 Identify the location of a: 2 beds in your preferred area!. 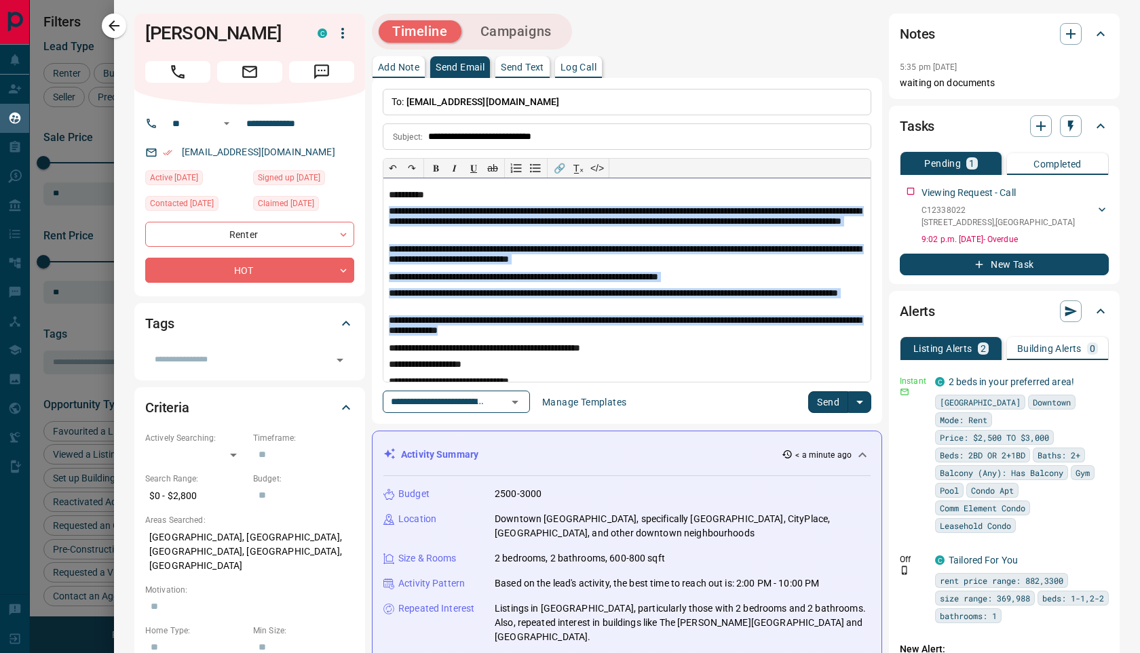
(1011, 382).